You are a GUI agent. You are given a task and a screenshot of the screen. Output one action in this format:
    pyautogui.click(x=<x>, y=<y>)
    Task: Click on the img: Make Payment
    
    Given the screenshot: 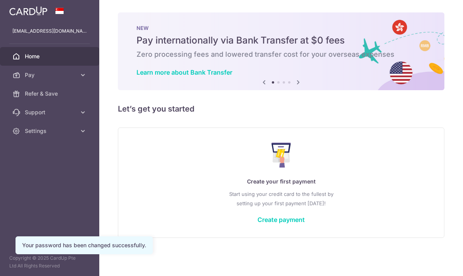 What is the action you would take?
    pyautogui.click(x=281, y=155)
    